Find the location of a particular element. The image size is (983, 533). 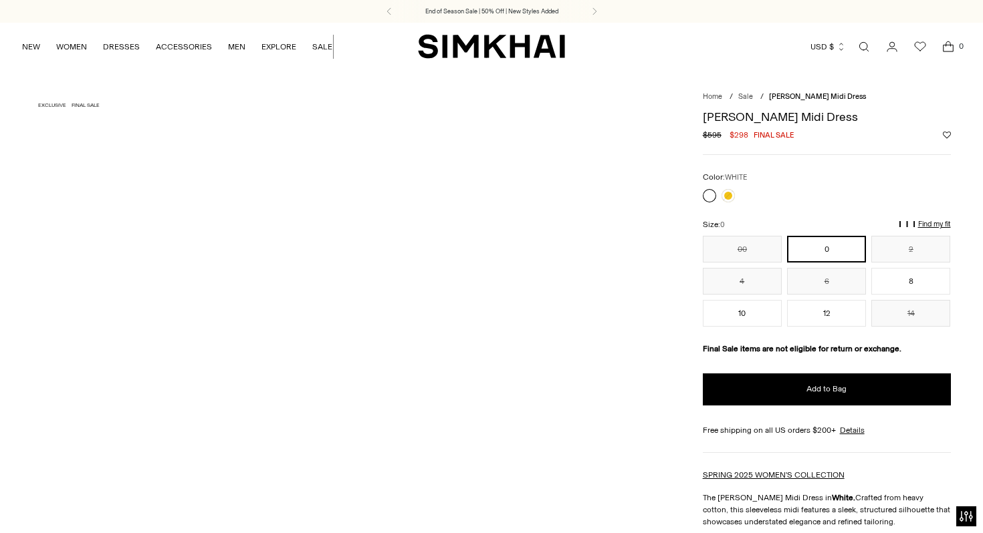

button: Add to Bag is located at coordinates (826, 390).